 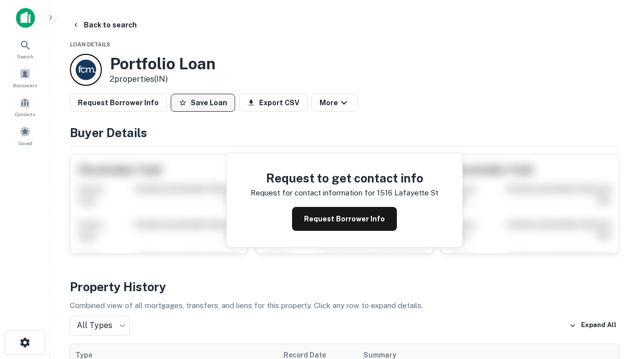 What do you see at coordinates (25, 136) in the screenshot?
I see `div: Saved` at bounding box center [25, 136].